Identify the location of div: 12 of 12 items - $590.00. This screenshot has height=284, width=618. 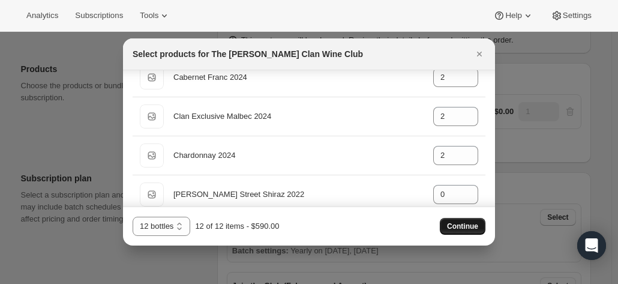
(237, 226).